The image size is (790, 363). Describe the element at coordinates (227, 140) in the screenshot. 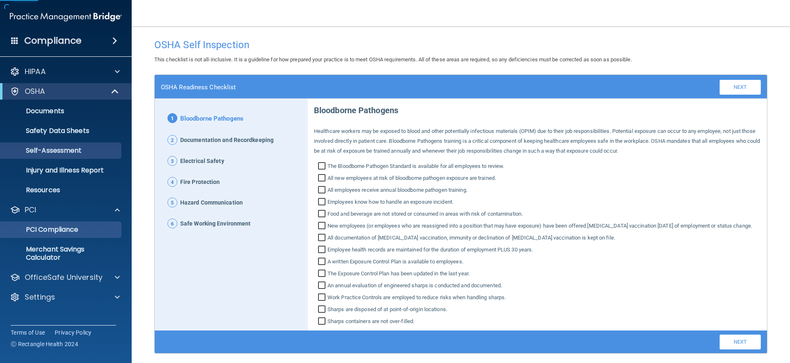

I see `span: Documentation and Recordkeeping` at that location.